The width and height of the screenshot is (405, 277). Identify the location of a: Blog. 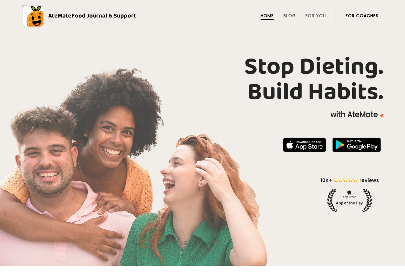
(289, 16).